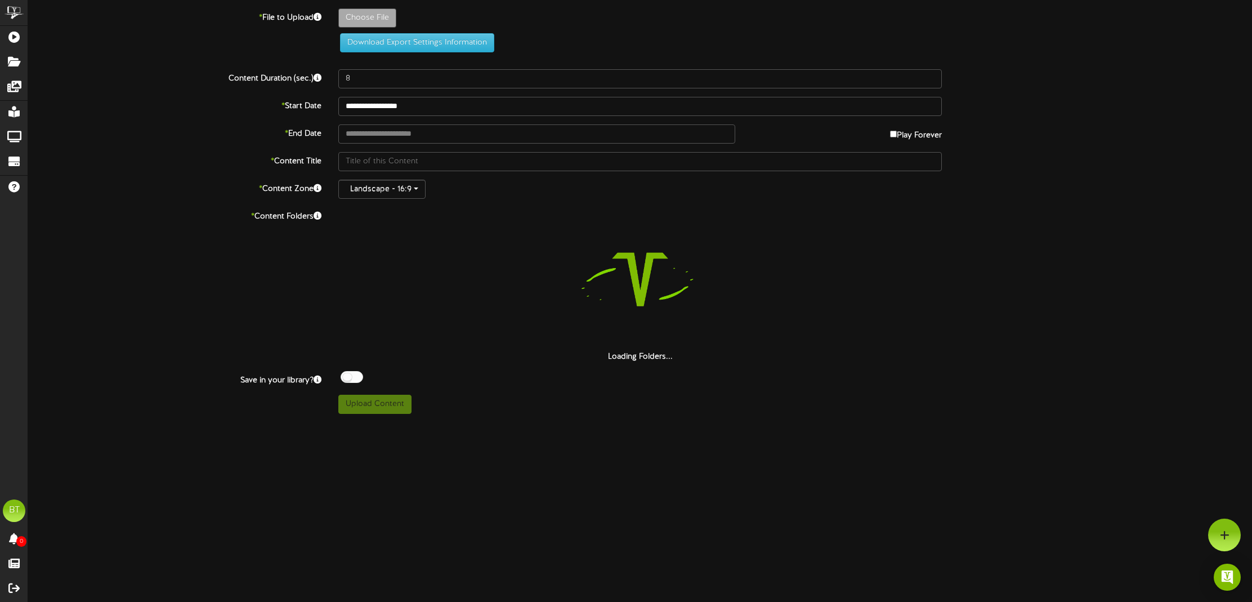 The width and height of the screenshot is (1252, 602). Describe the element at coordinates (175, 159) in the screenshot. I see `label: Content Title` at that location.